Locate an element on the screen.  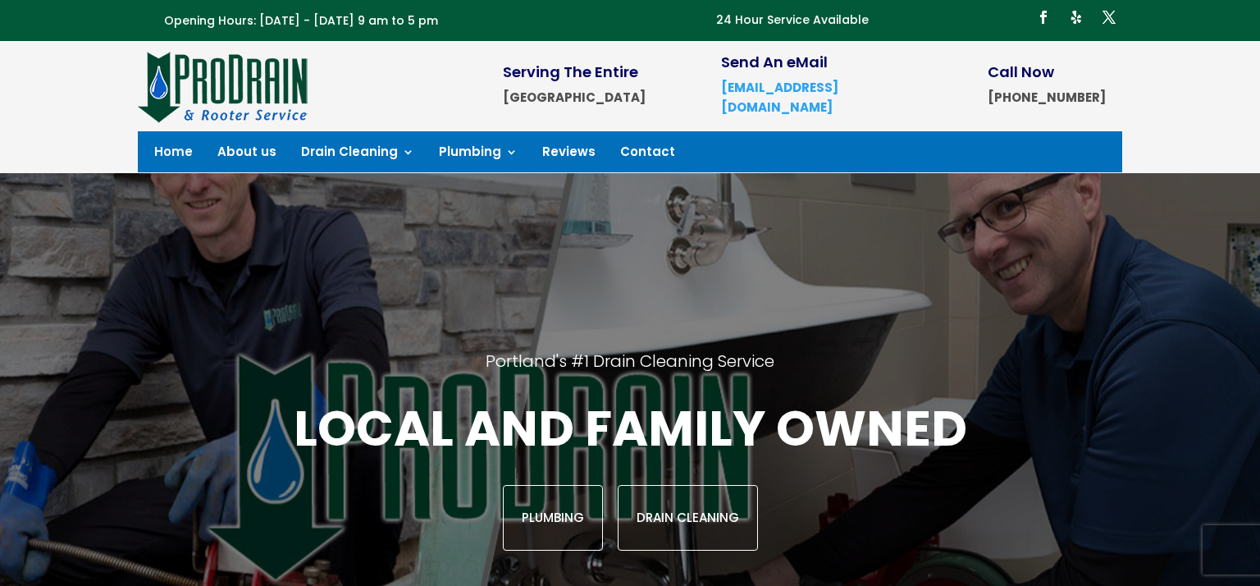
a: Follow on Yelp is located at coordinates (1076, 17).